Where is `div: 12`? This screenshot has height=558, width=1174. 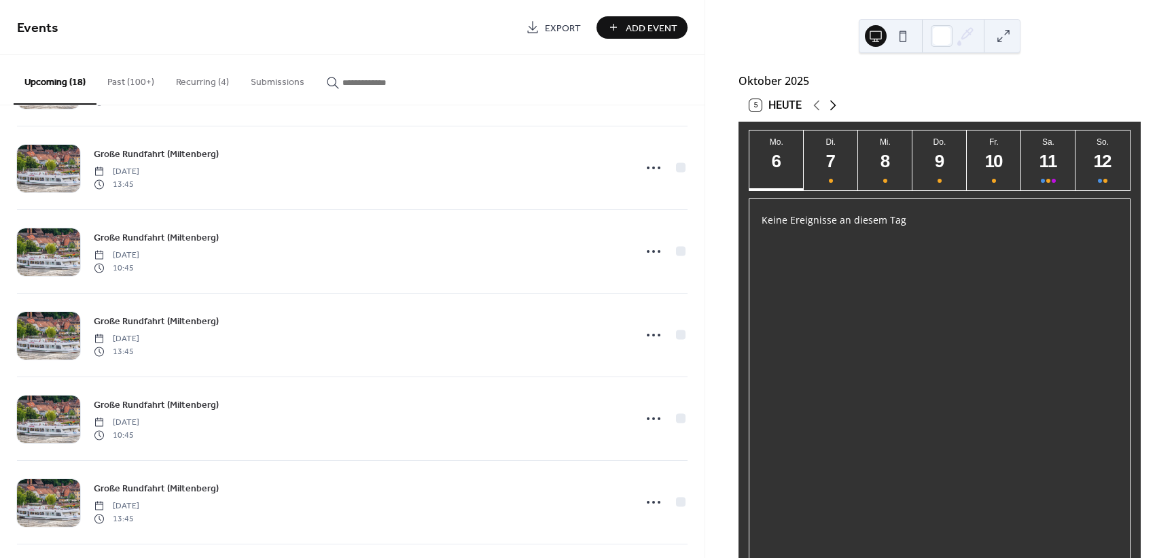 div: 12 is located at coordinates (1102, 161).